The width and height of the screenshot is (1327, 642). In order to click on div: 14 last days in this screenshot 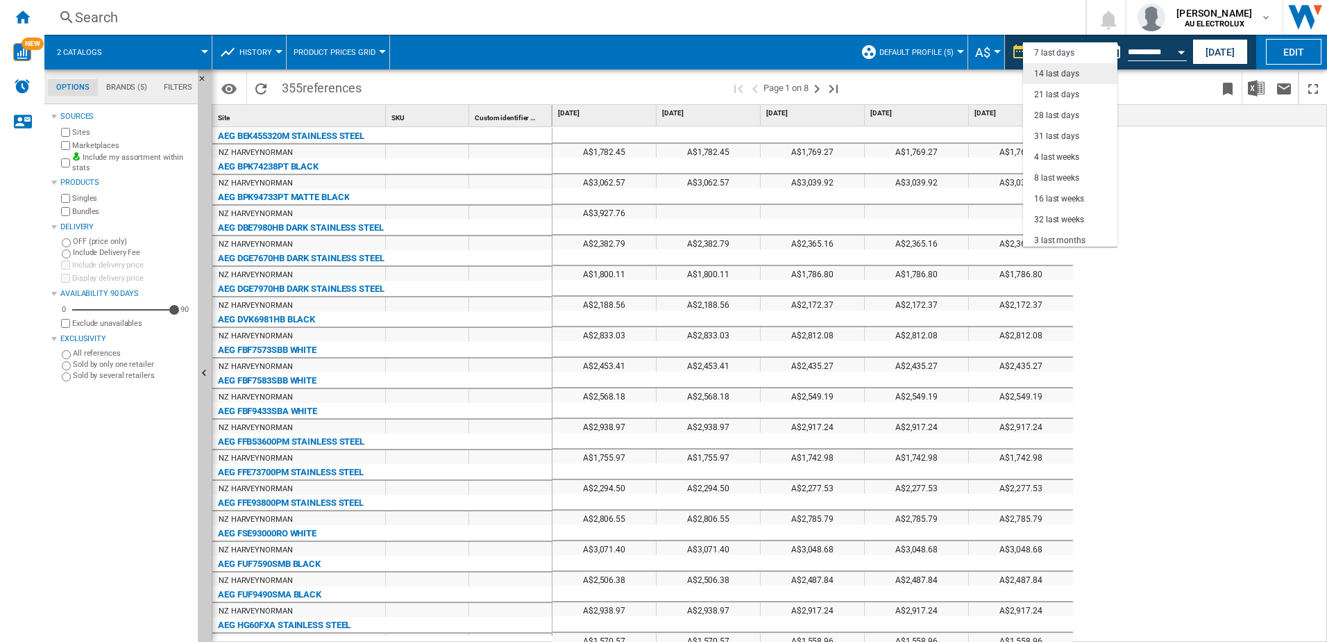, I will do `click(1057, 74)`.